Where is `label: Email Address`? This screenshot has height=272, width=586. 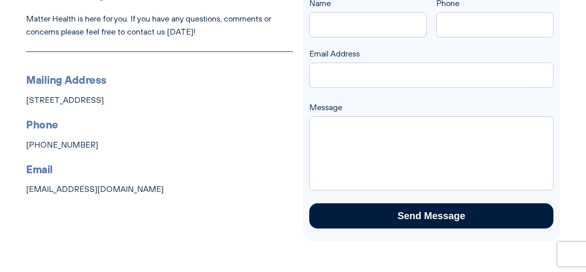
label: Email Address is located at coordinates (431, 63).